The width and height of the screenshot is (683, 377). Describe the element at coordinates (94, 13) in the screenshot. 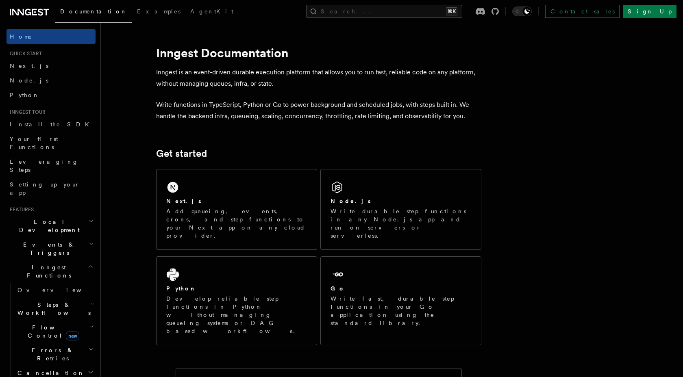

I see `a: Documentation` at that location.